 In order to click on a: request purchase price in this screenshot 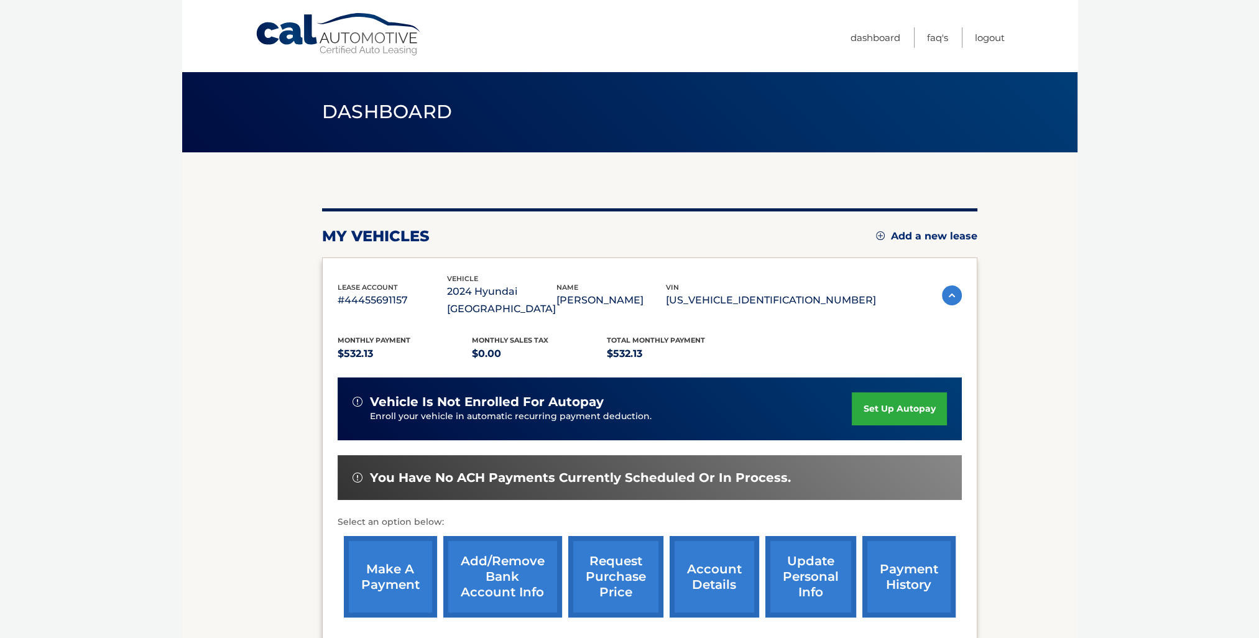, I will do `click(616, 577)`.